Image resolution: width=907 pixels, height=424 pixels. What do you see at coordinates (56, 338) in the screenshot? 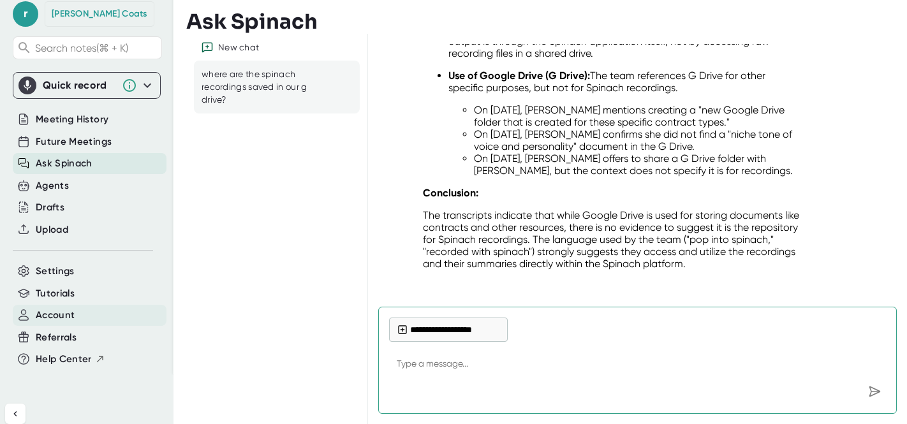
I see `span: Referrals` at bounding box center [56, 338].